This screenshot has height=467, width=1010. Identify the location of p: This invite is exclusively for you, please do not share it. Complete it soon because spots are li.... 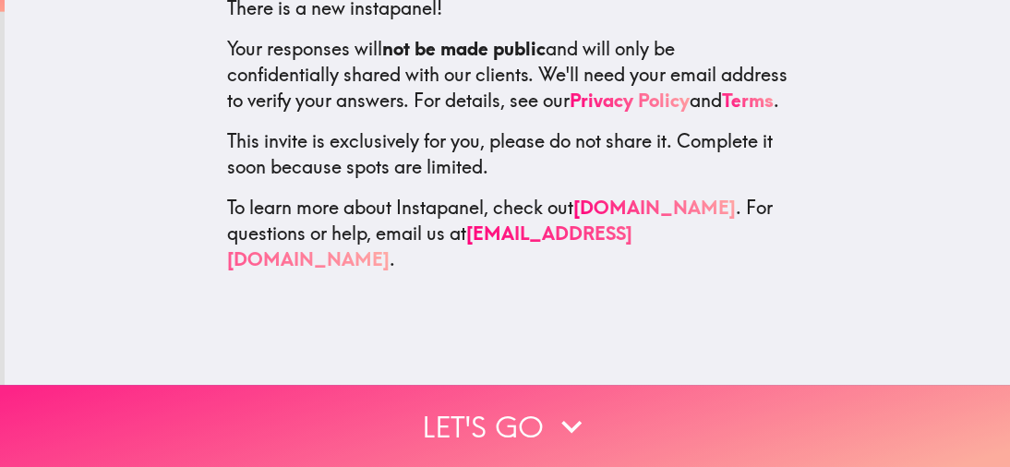
(508, 154).